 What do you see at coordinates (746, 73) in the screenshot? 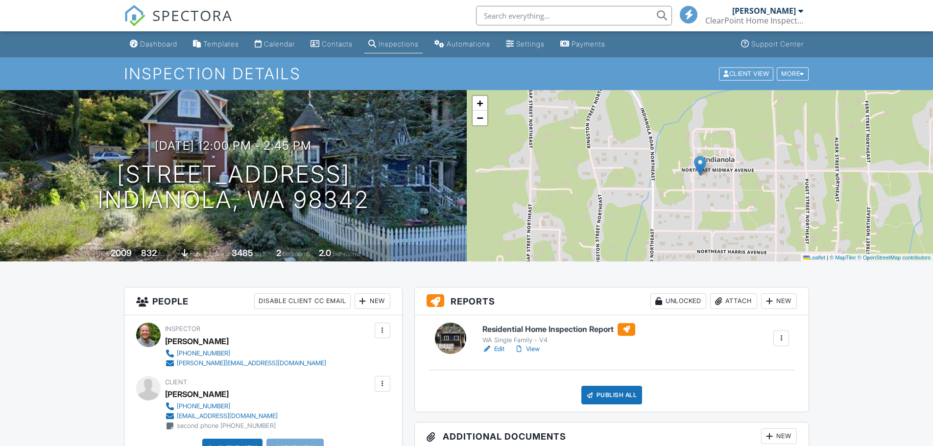
I see `div: Client View` at bounding box center [746, 73].